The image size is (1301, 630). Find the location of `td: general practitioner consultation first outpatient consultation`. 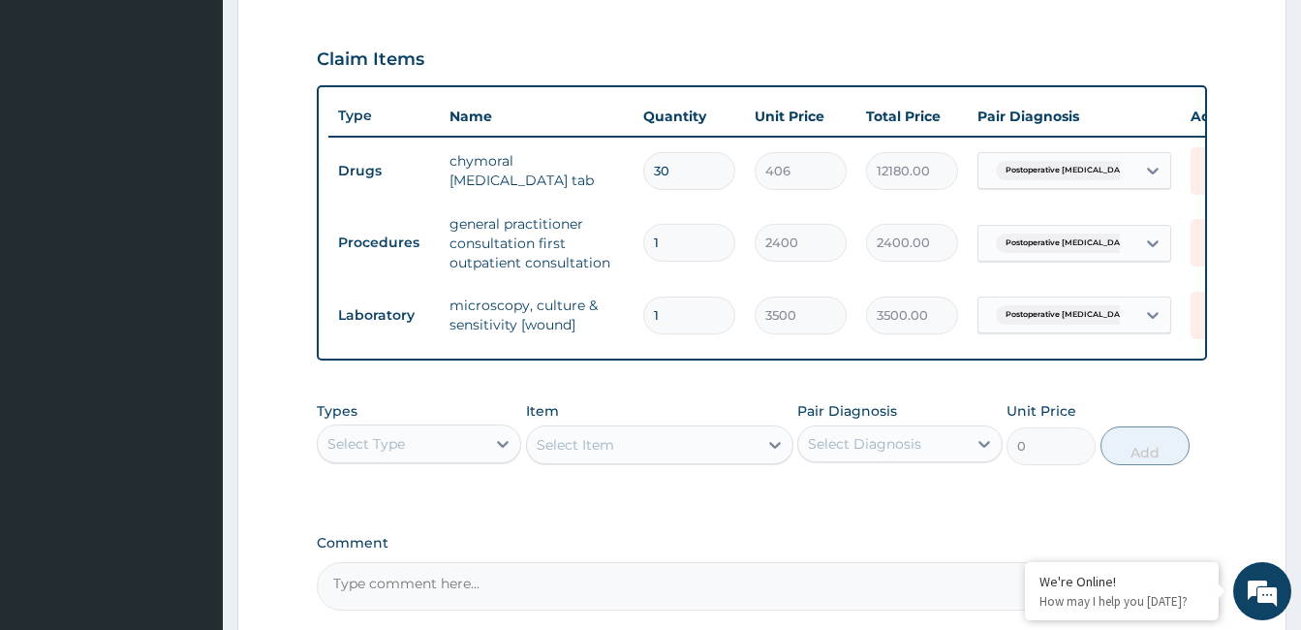

td: general practitioner consultation first outpatient consultation is located at coordinates (537, 243).